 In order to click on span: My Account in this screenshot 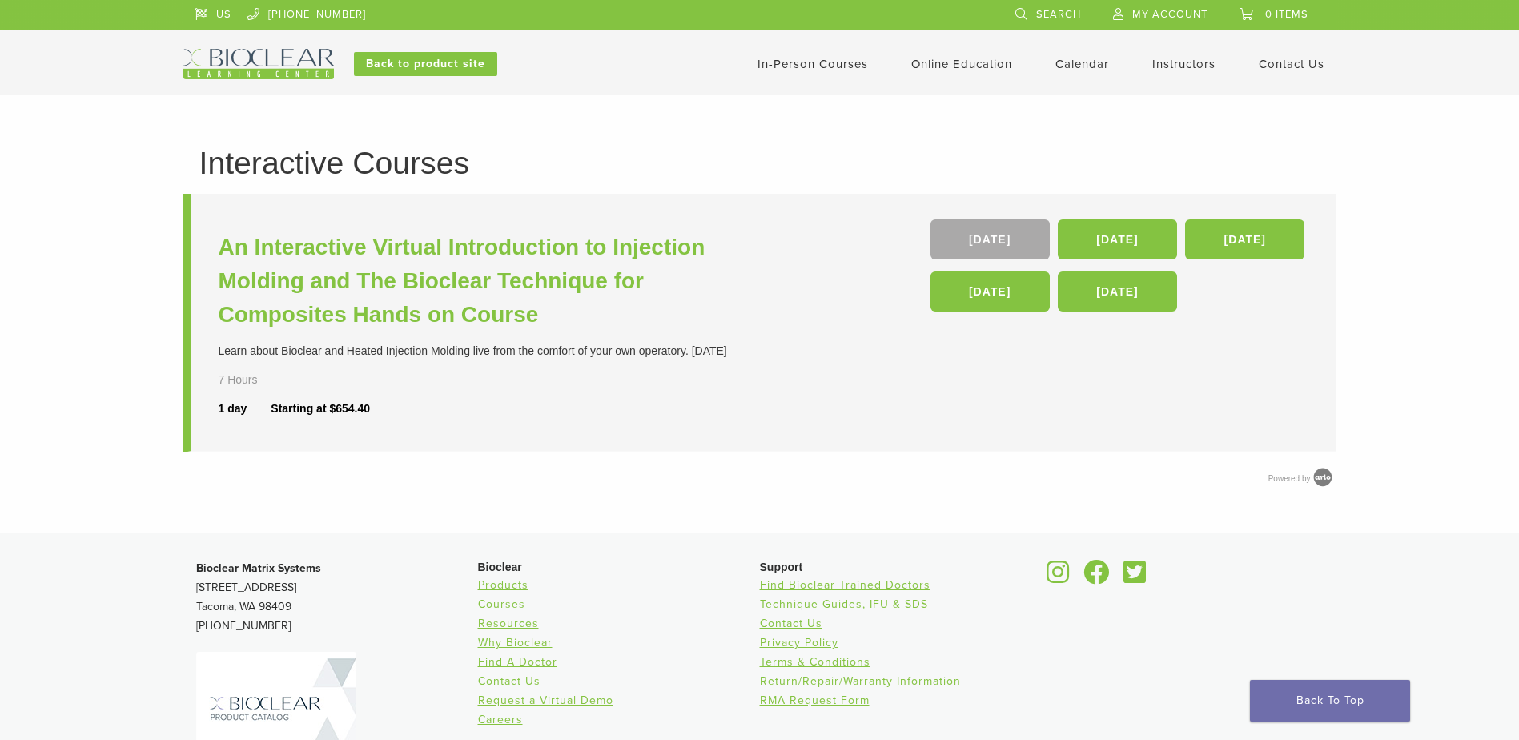, I will do `click(1170, 14)`.